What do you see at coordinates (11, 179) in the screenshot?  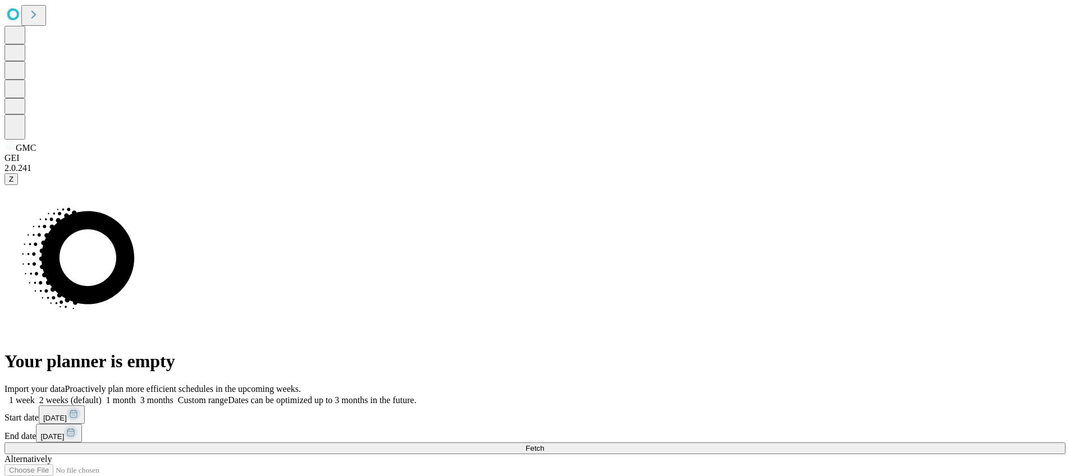 I see `button: Z` at bounding box center [11, 179].